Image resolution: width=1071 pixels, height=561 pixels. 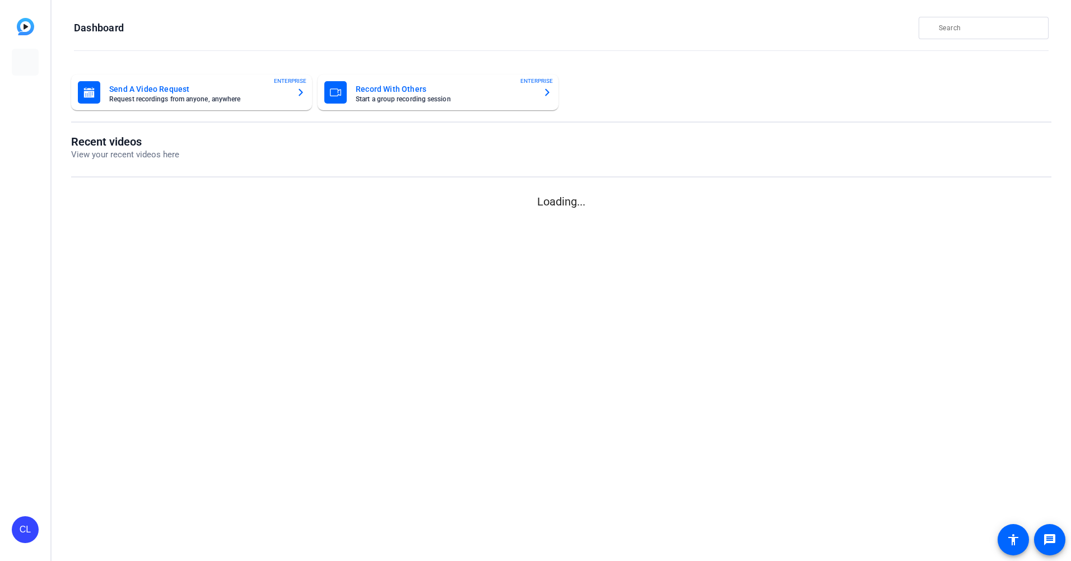 I want to click on p: Loading..., so click(x=561, y=202).